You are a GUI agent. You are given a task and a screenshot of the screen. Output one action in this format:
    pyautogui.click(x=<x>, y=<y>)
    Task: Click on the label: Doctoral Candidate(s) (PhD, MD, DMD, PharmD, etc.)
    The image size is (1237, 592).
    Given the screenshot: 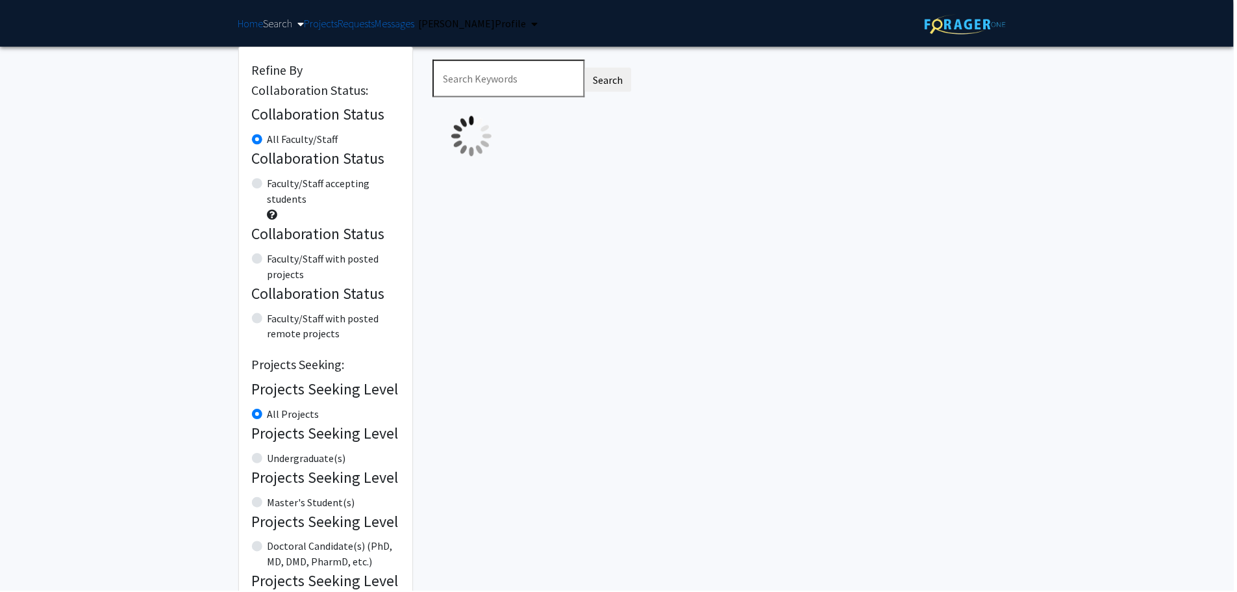 What is the action you would take?
    pyautogui.click(x=334, y=555)
    